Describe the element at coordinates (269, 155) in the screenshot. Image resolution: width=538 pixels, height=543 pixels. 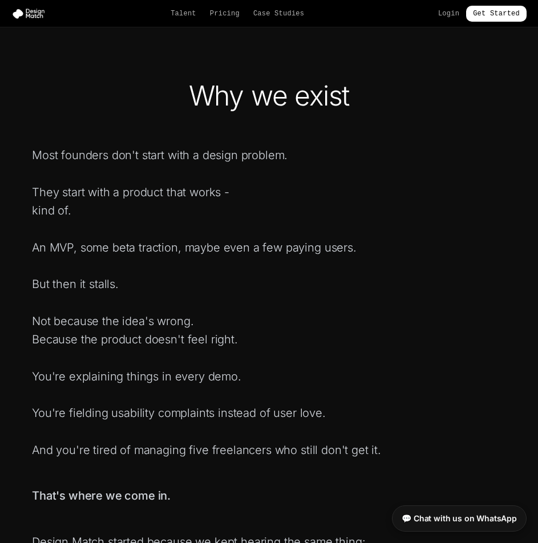
I see `p: Most founders don't start with a design problem.` at that location.